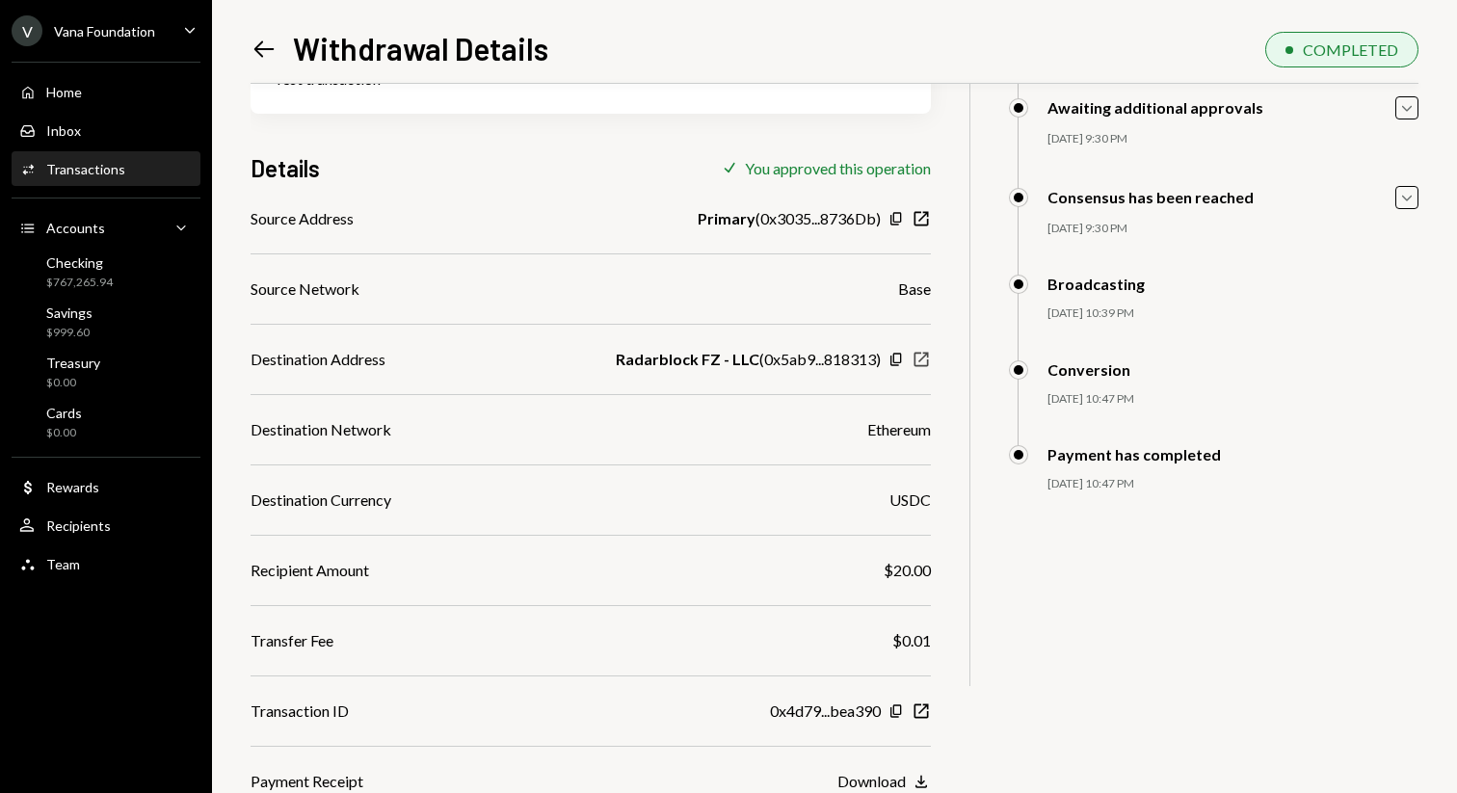 Image resolution: width=1457 pixels, height=793 pixels. Describe the element at coordinates (75, 227) in the screenshot. I see `div: Accounts` at that location.